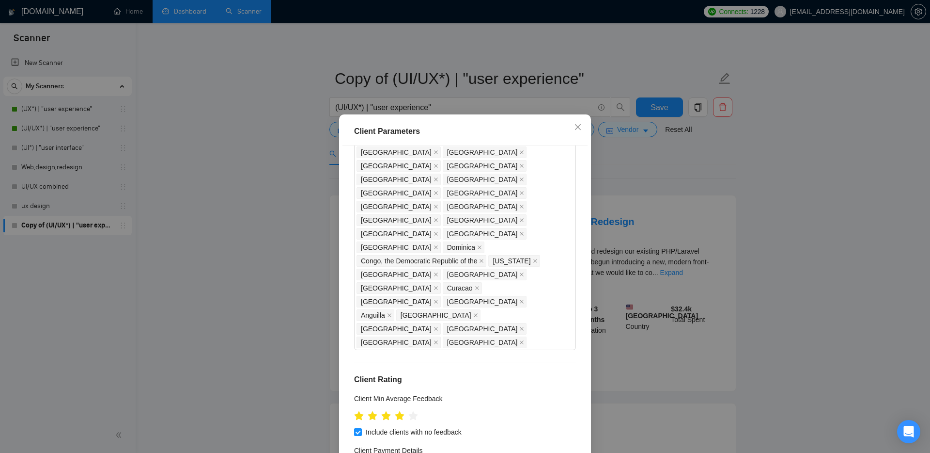 The width and height of the screenshot is (930, 453). Describe the element at coordinates (399, 206) in the screenshot. I see `span: Martinique` at that location.